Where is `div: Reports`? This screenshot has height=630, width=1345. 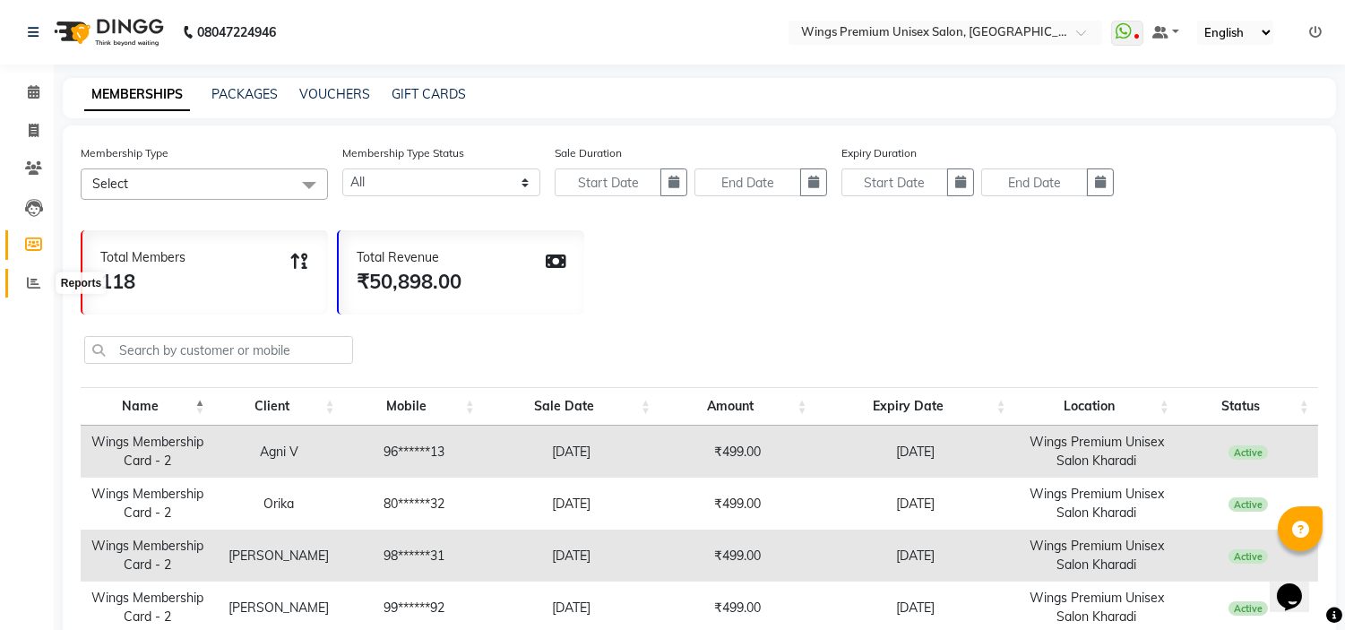
div: Reports is located at coordinates (81, 283).